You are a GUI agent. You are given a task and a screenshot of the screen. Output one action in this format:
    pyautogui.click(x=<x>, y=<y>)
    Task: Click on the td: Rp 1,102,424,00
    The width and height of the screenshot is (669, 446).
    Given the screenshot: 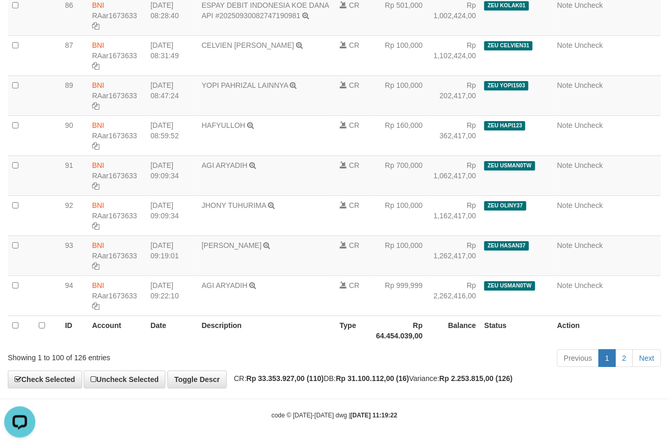 What is the action you would take?
    pyautogui.click(x=453, y=55)
    